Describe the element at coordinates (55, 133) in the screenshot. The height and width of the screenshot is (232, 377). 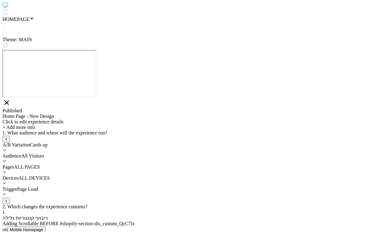
I see `span: 1. What audience and where will the experience run?` at that location.